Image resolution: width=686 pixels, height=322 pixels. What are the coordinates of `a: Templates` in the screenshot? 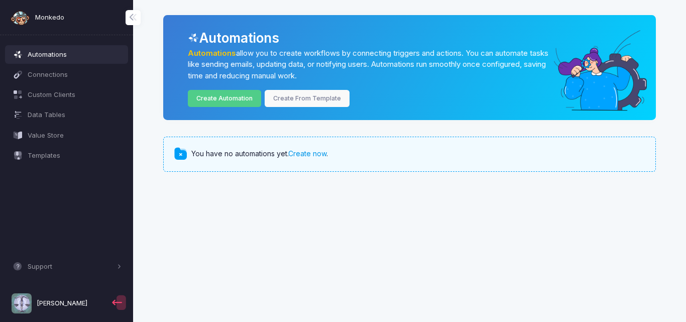 It's located at (67, 155).